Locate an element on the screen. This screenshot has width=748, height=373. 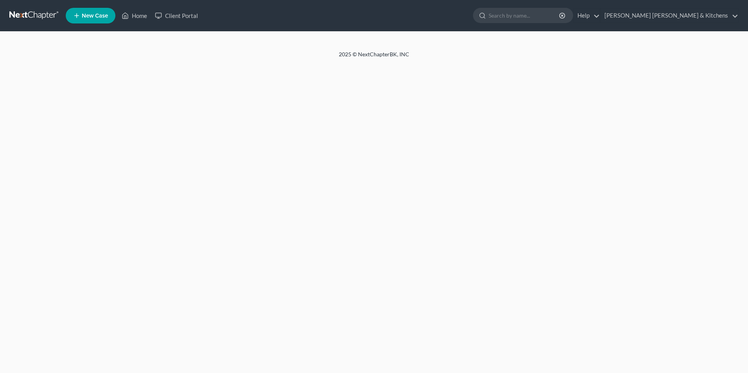
a: Help is located at coordinates (586, 16).